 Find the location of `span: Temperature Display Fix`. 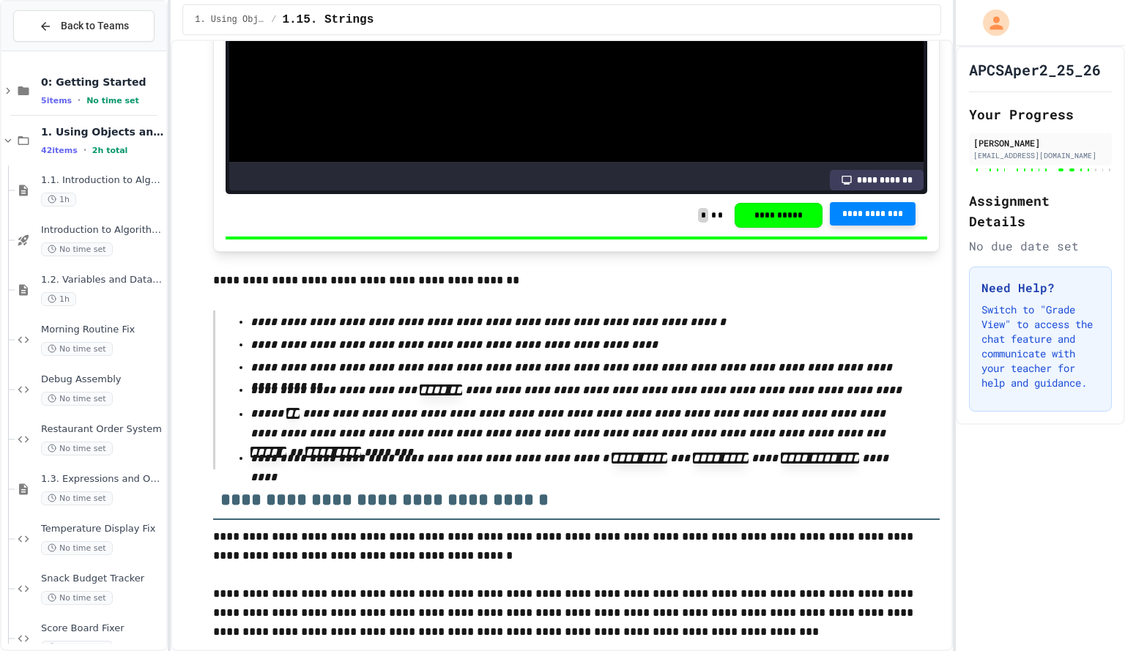

span: Temperature Display Fix is located at coordinates (102, 529).